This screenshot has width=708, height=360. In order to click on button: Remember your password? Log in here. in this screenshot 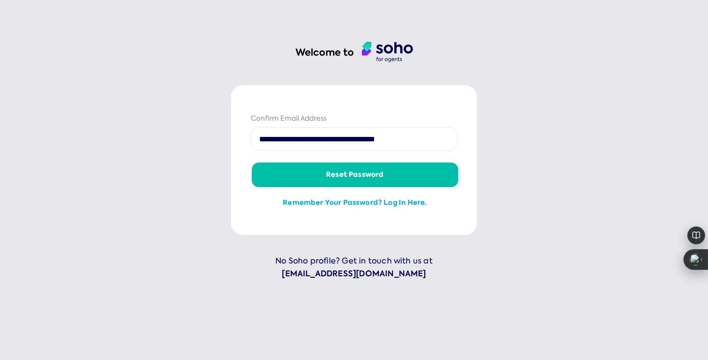, I will do `click(355, 203)`.